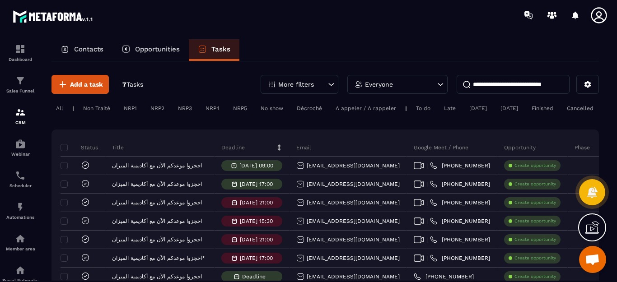  What do you see at coordinates (214, 50) in the screenshot?
I see `a: Tasks` at bounding box center [214, 50].